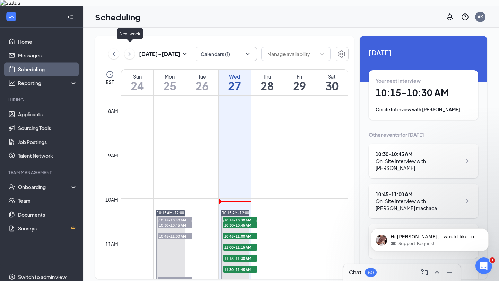 Image resolution: width=499 pixels, height=281 pixels. What do you see at coordinates (12, 187) in the screenshot?
I see `svg: UserCheck` at bounding box center [12, 187].